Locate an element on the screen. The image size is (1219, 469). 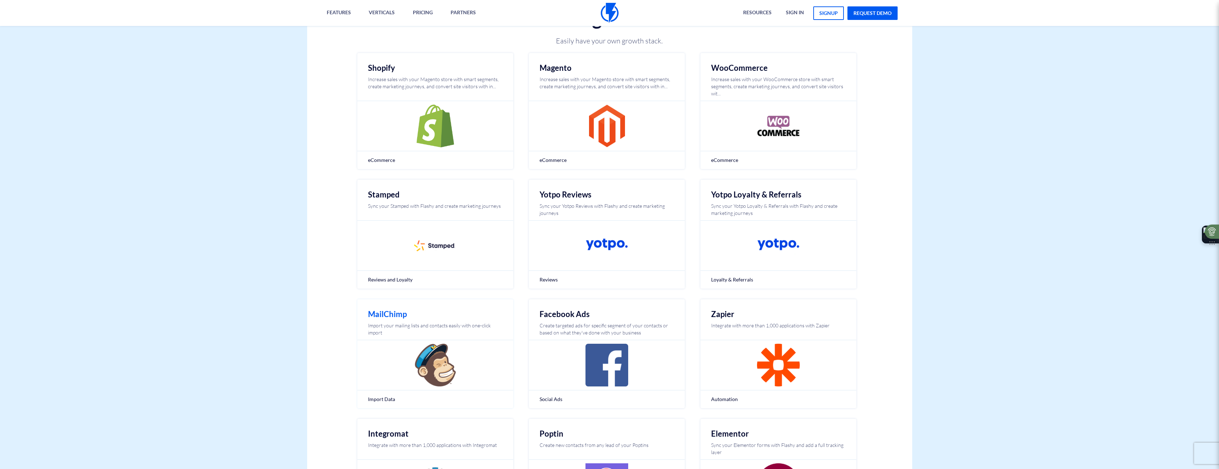
p: Increase sales with your WooCommerce store with smart segments, create marketing journeys, and co... is located at coordinates (779, 87).